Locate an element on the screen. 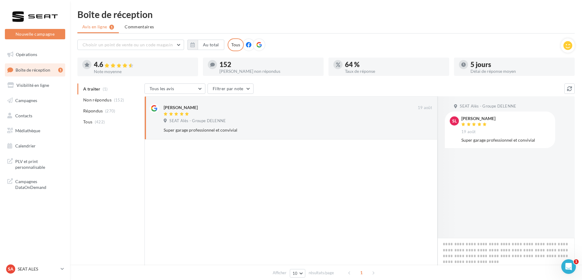 Image resolution: width=582 pixels, height=280 pixels. button: Tous les avis is located at coordinates (175, 89).